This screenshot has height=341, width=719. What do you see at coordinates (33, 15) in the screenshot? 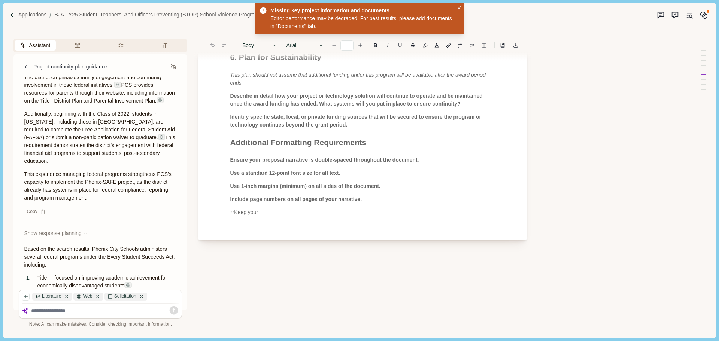
I see `a: Applications` at bounding box center [33, 15].